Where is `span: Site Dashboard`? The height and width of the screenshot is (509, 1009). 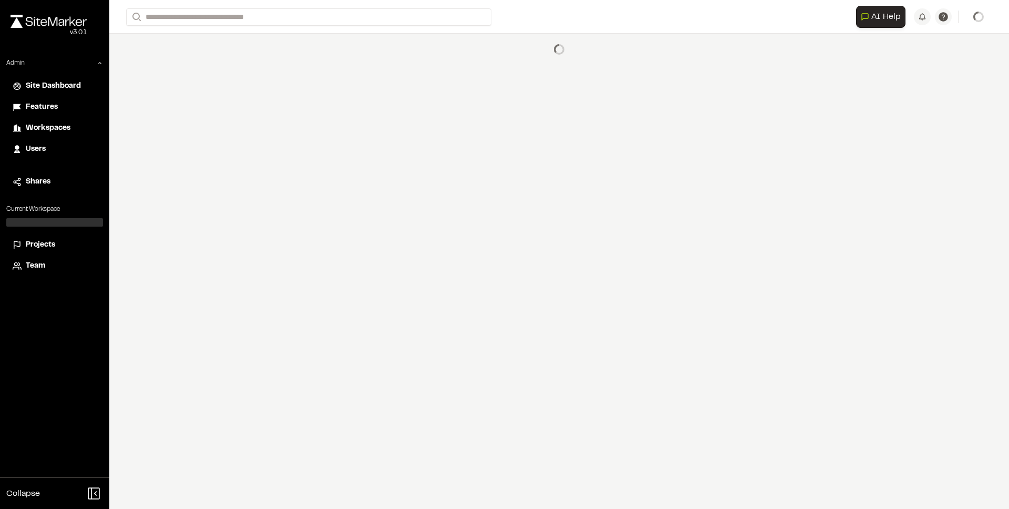 span: Site Dashboard is located at coordinates (53, 86).